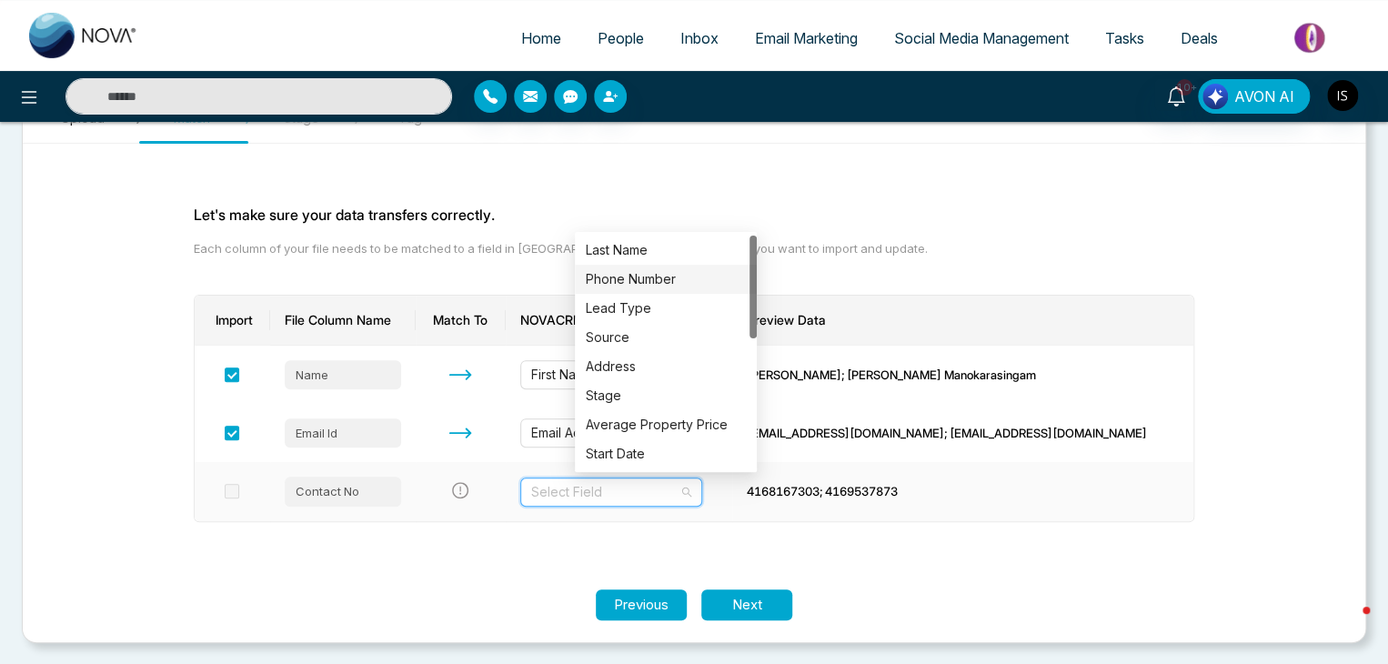  Describe the element at coordinates (541, 38) in the screenshot. I see `a: Home` at that location.